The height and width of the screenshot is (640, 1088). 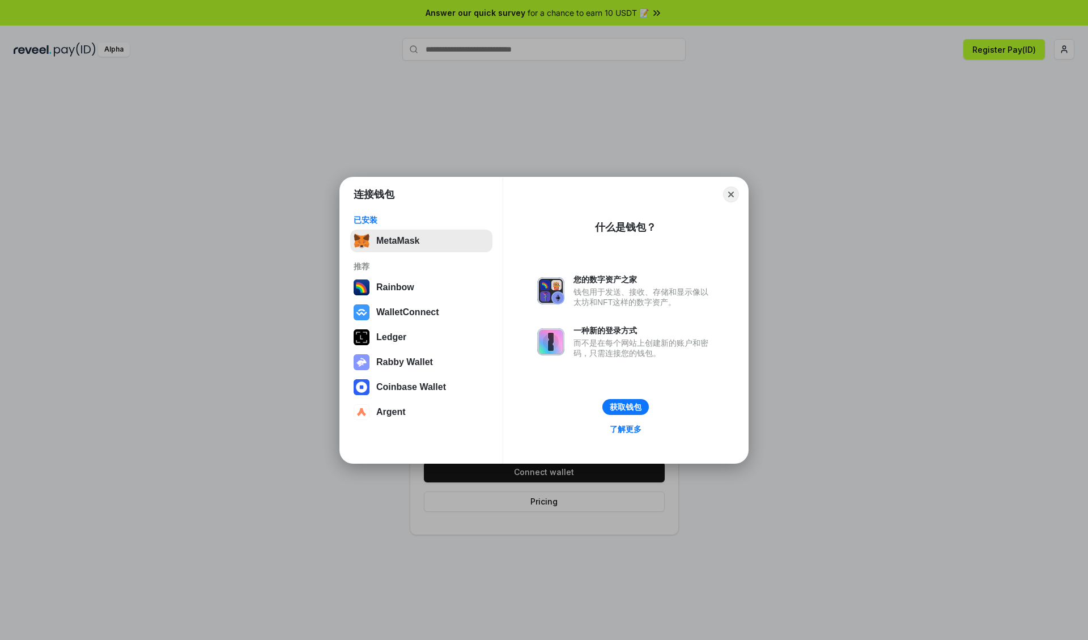 What do you see at coordinates (626, 429) in the screenshot?
I see `a: 了解更多` at bounding box center [626, 429].